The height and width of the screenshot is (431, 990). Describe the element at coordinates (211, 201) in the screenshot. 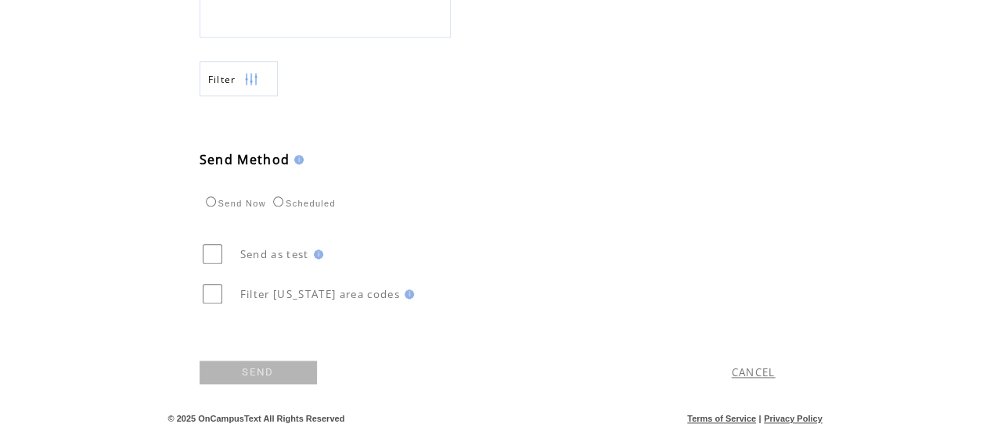

I see `input: Send Now` at that location.